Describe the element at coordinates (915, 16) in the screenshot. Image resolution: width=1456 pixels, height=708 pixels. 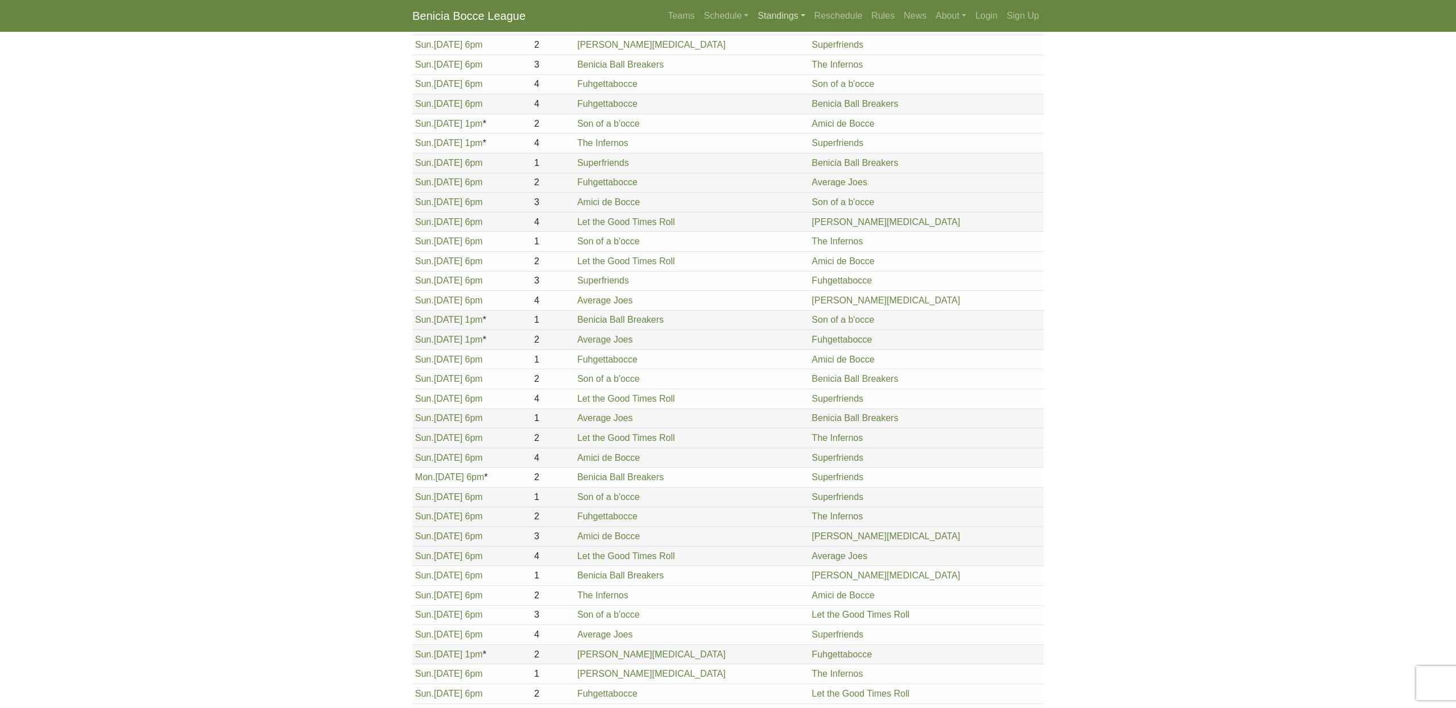
I see `a: News` at that location.